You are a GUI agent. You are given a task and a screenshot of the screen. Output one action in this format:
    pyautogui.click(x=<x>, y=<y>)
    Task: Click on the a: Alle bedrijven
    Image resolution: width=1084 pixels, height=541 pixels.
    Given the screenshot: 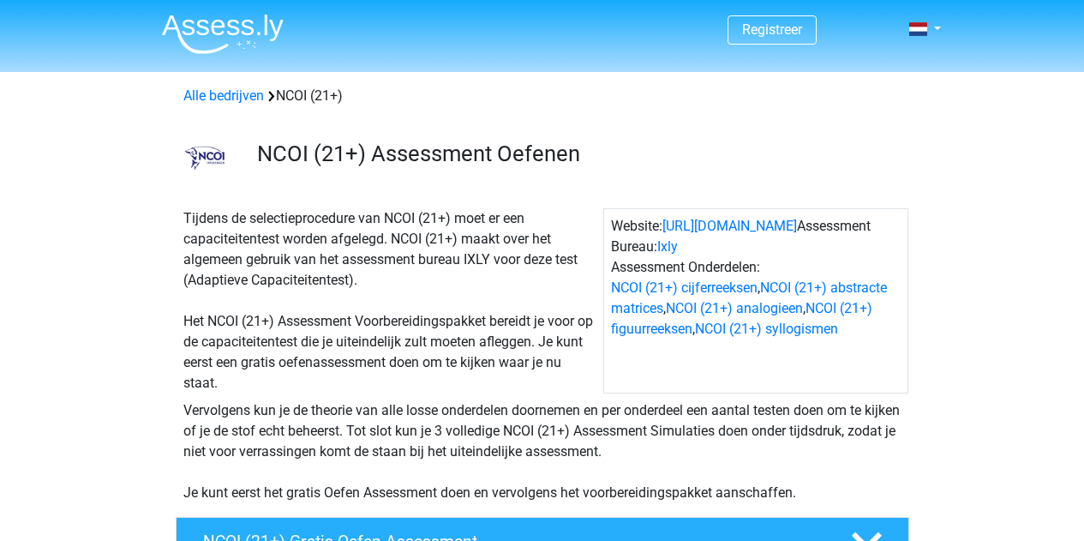 What is the action you would take?
    pyautogui.click(x=224, y=95)
    